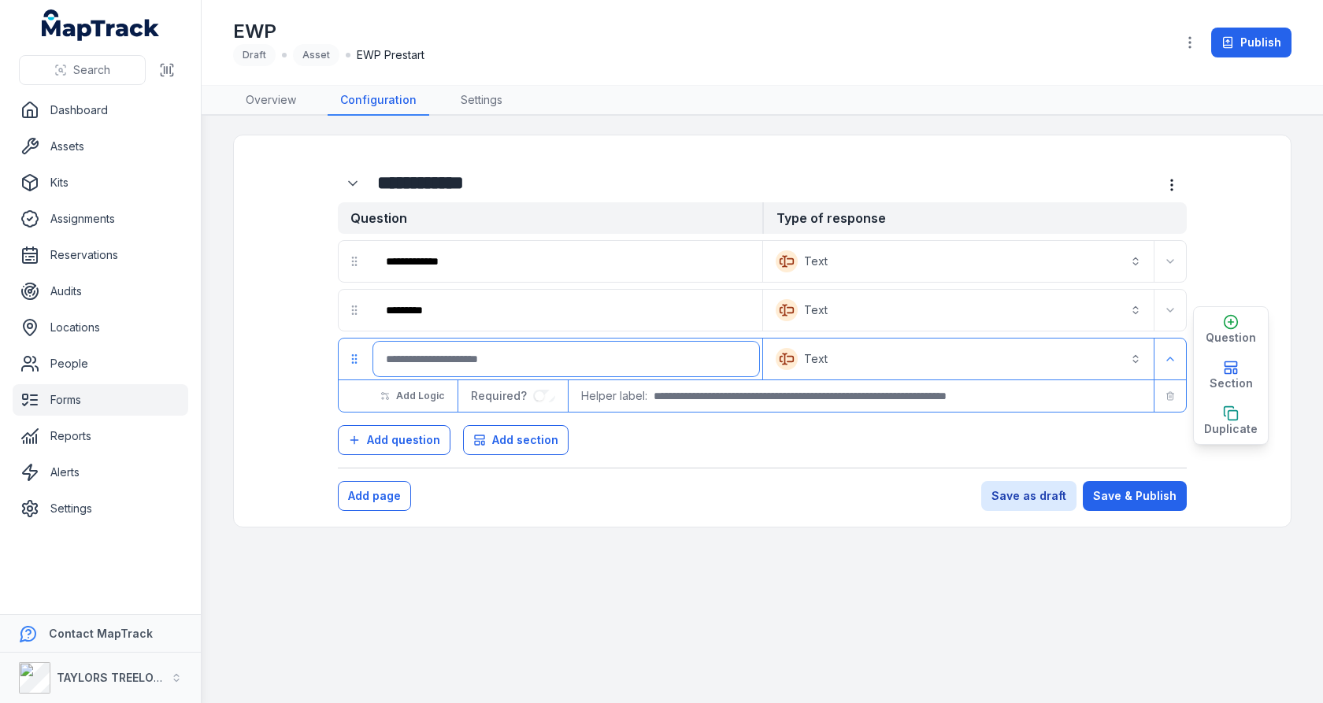 The width and height of the screenshot is (1323, 703). I want to click on a: Reports, so click(100, 436).